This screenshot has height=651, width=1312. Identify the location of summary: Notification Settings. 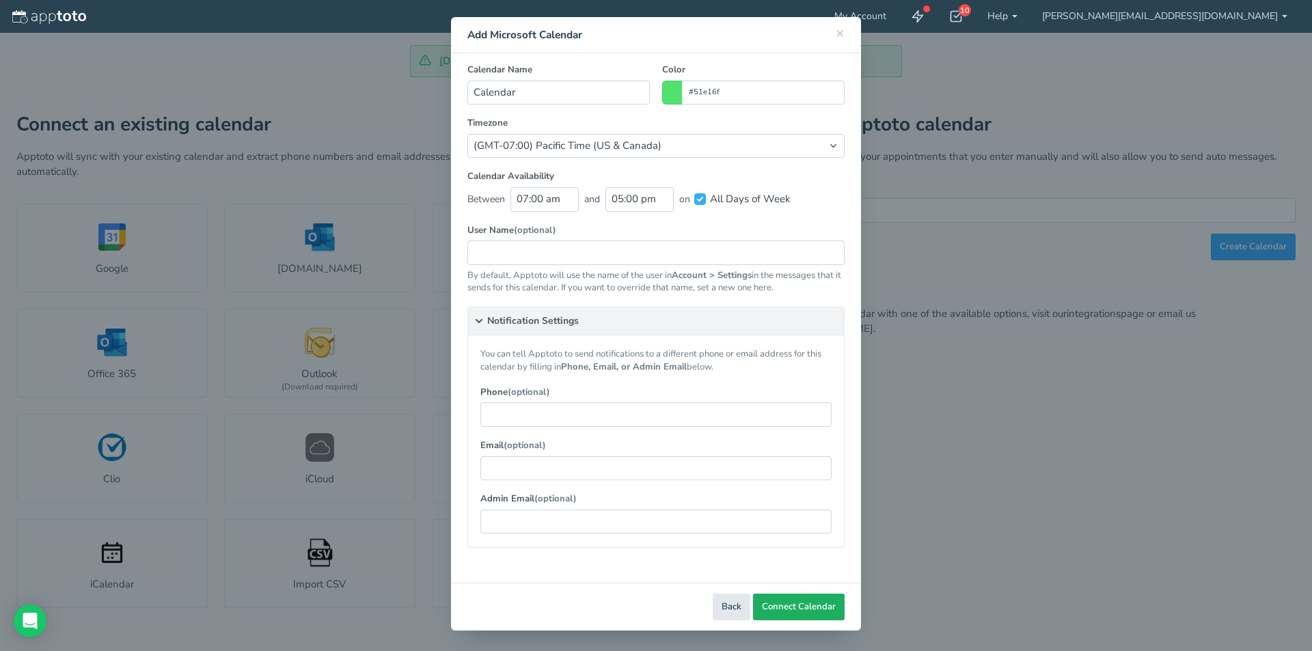
(656, 321).